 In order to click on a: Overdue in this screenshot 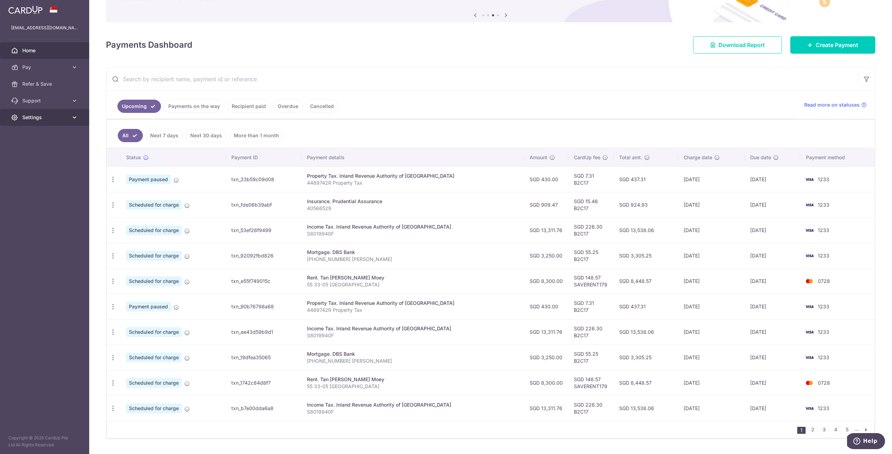, I will do `click(288, 106)`.